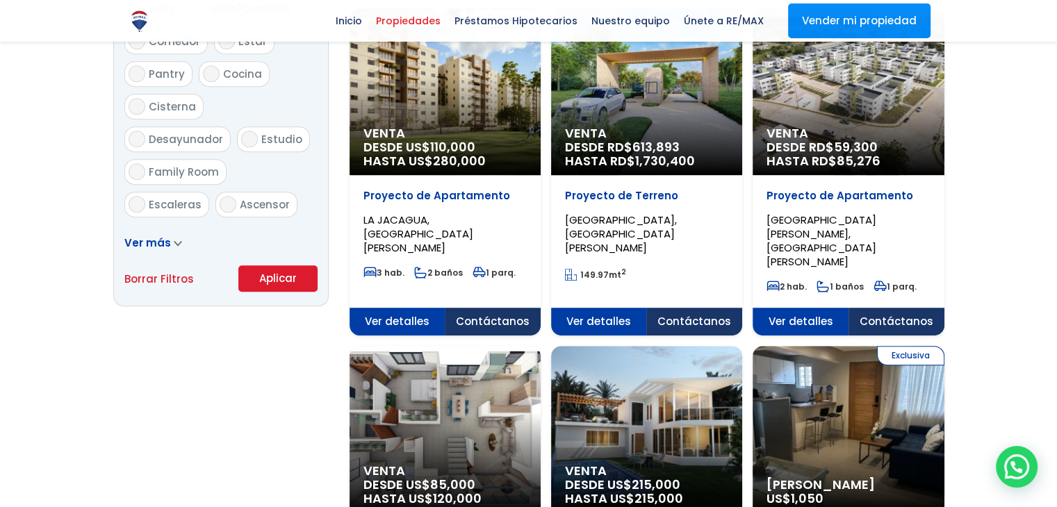 The width and height of the screenshot is (1057, 507). Describe the element at coordinates (459, 160) in the screenshot. I see `span: 280,000` at that location.